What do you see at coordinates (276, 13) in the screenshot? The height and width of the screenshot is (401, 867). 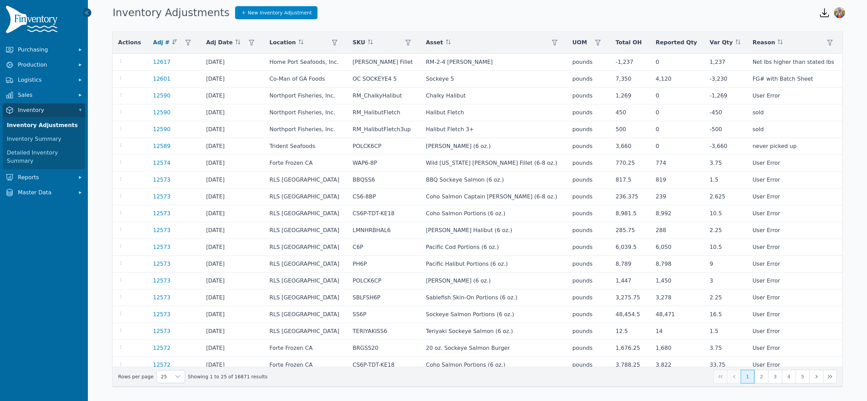 I see `a: New Inventory Adjustment` at bounding box center [276, 13].